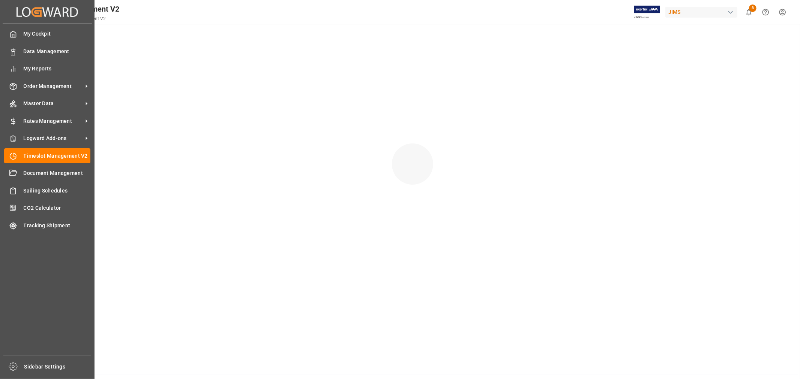 This screenshot has width=800, height=379. I want to click on button: JIMS, so click(703, 12).